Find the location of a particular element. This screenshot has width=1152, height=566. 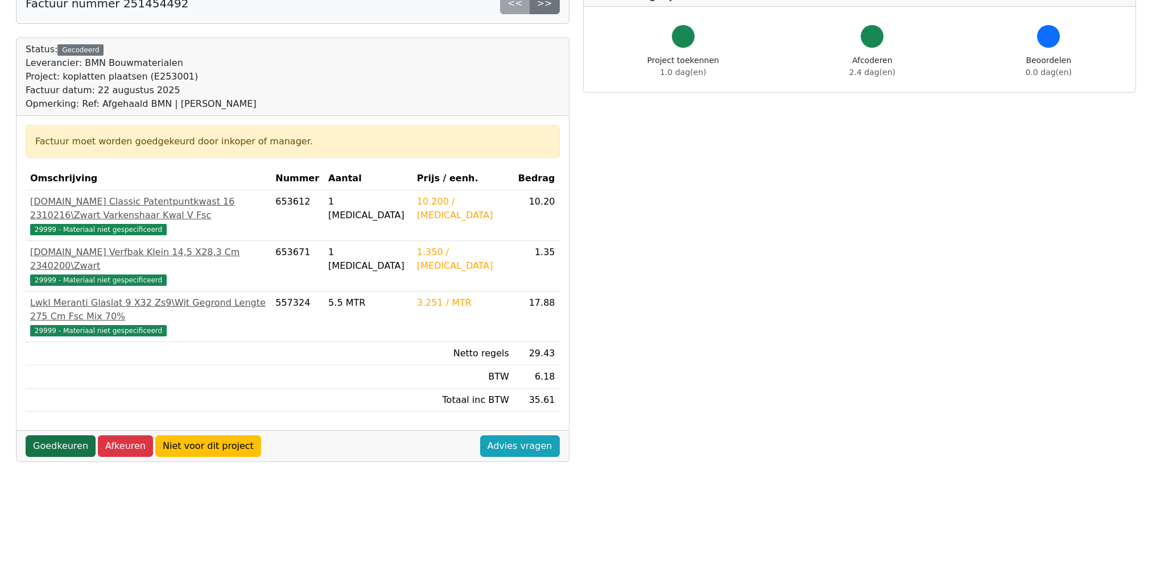

td: BTW is located at coordinates (463, 377).